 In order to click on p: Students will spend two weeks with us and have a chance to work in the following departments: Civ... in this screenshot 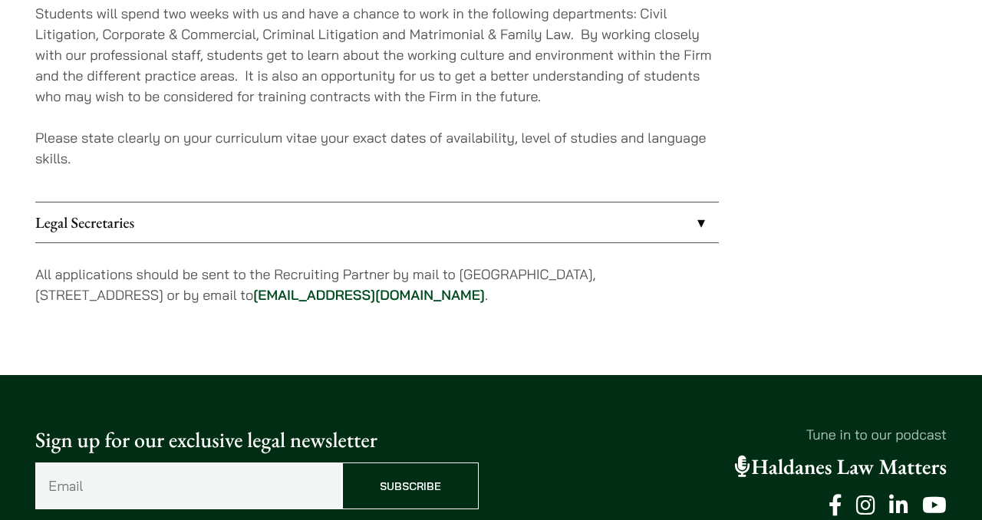, I will do `click(377, 54)`.